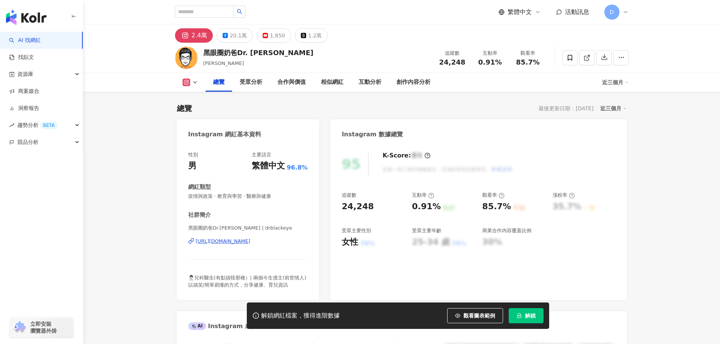 The height and width of the screenshot is (344, 720). What do you see at coordinates (22, 57) in the screenshot?
I see `a: 找貼文` at bounding box center [22, 57].